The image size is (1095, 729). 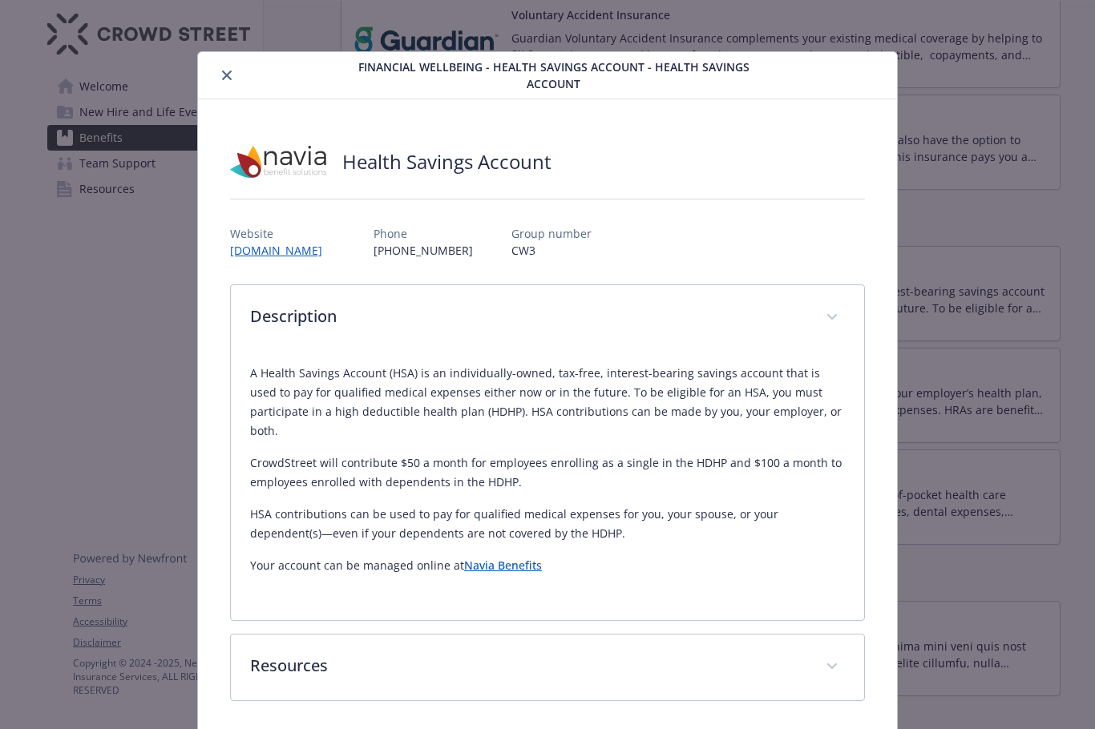 What do you see at coordinates (278, 162) in the screenshot?
I see `img: Navia Benefit Solutions` at bounding box center [278, 162].